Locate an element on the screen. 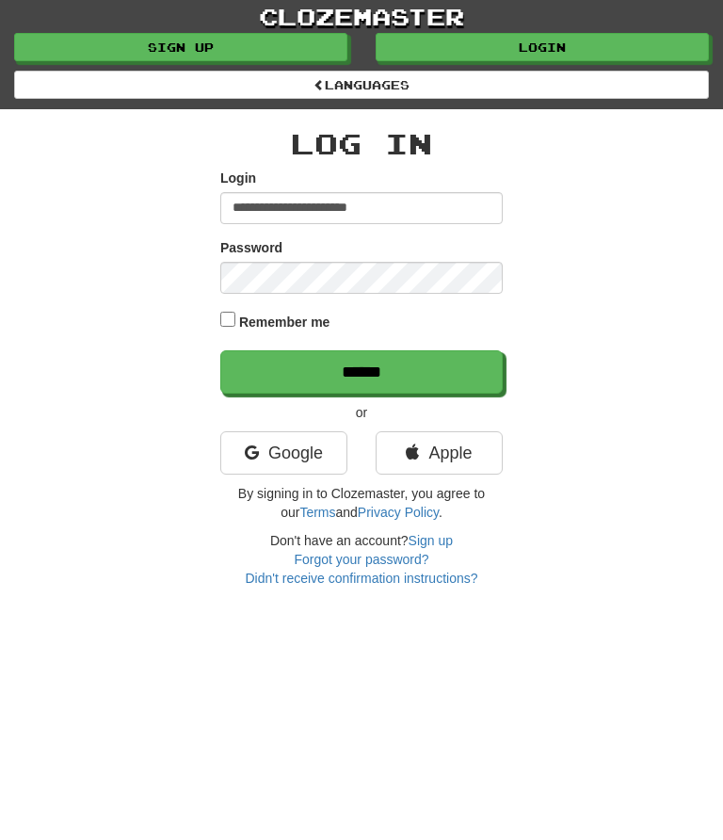 This screenshot has height=840, width=723. a: Privacy Policy is located at coordinates (398, 512).